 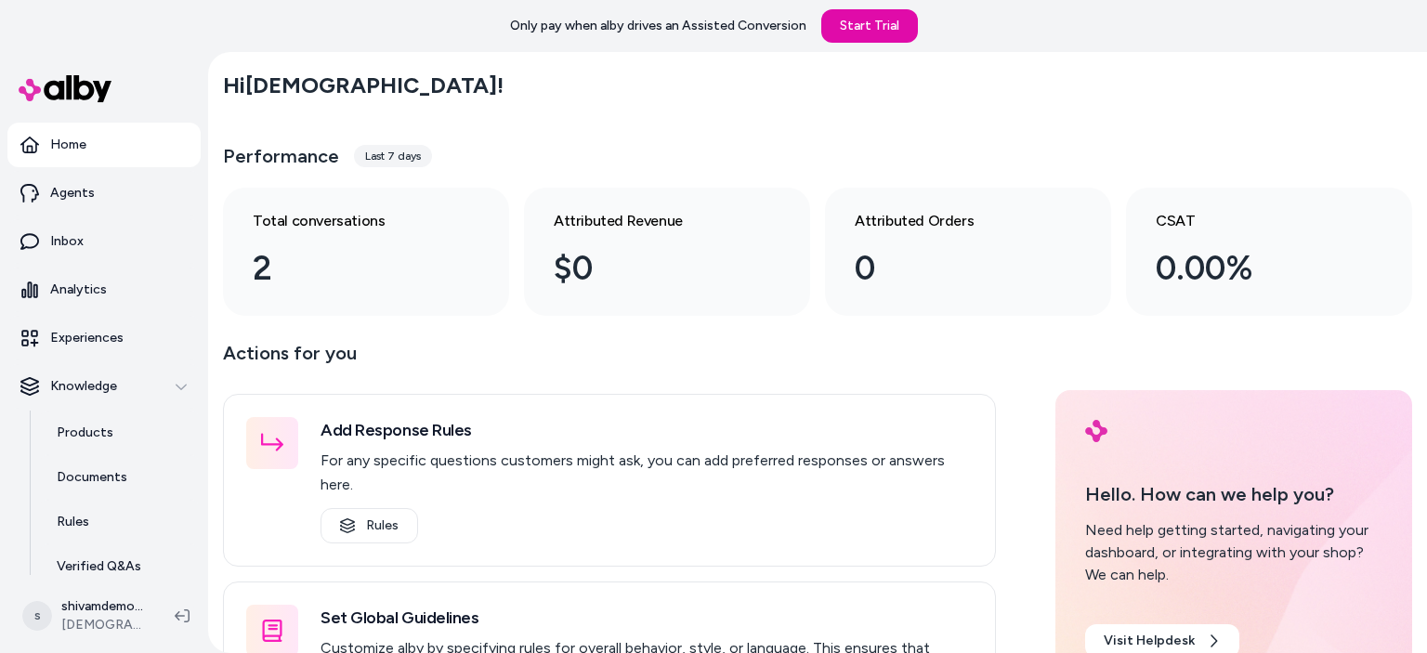 I want to click on a: CSAT 0.00%, so click(x=1269, y=252).